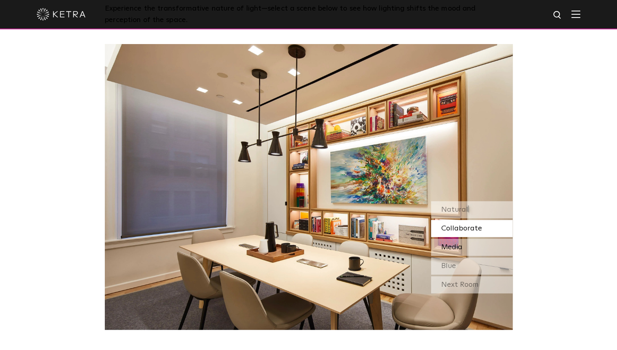 The image size is (617, 350). What do you see at coordinates (576, 14) in the screenshot?
I see `img: Hamburger%20Nav.svg` at bounding box center [576, 14].